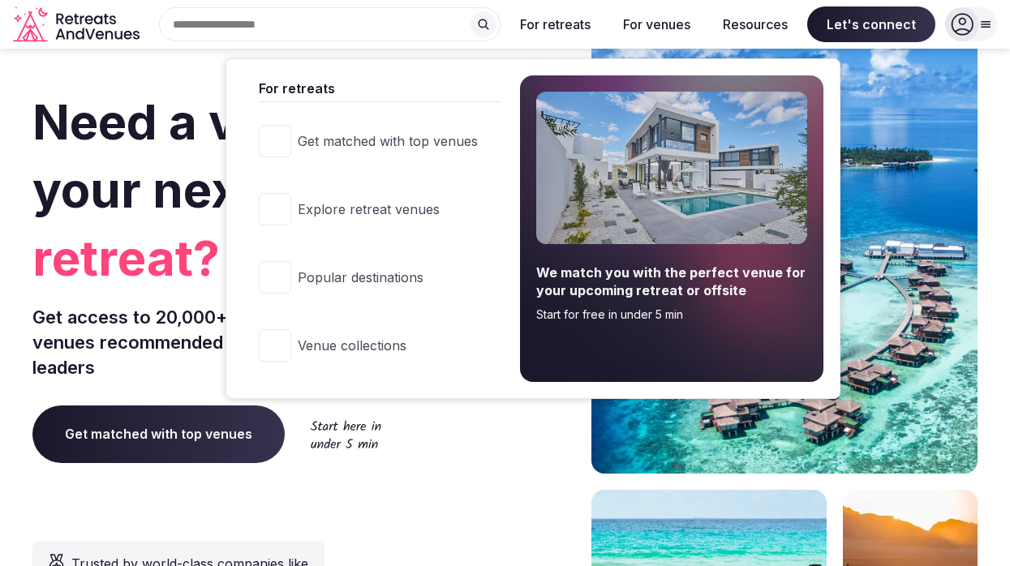 Image resolution: width=1010 pixels, height=566 pixels. Describe the element at coordinates (755, 24) in the screenshot. I see `button: Resources` at that location.